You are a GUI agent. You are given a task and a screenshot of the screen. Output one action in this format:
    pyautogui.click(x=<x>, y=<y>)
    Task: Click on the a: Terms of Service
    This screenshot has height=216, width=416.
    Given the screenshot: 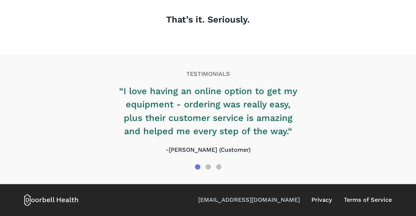 What is the action you would take?
    pyautogui.click(x=367, y=199)
    